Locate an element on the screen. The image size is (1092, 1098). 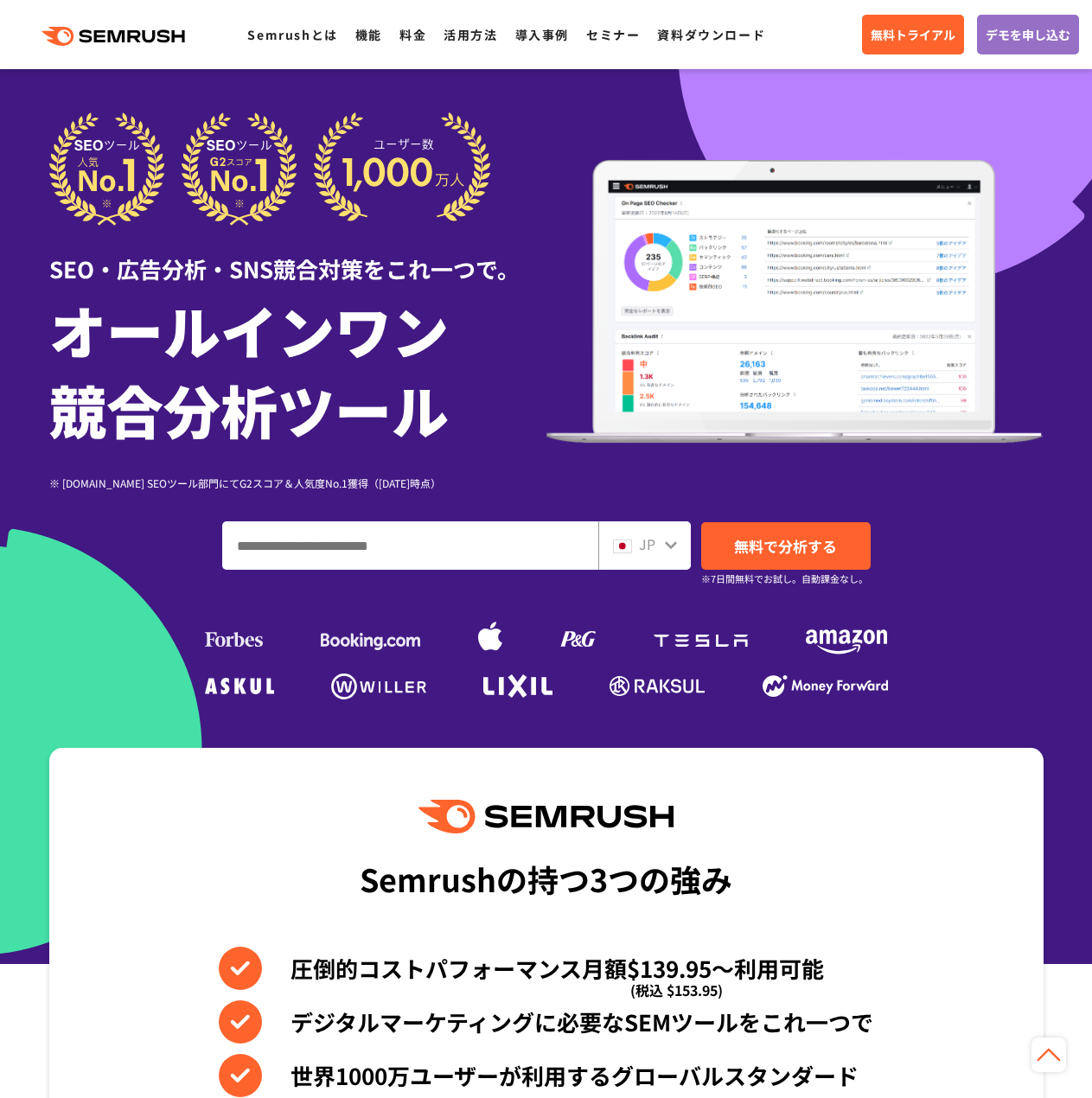
li: 世界1000万ユーザーが利用するグローバルスタンダード is located at coordinates (546, 1076).